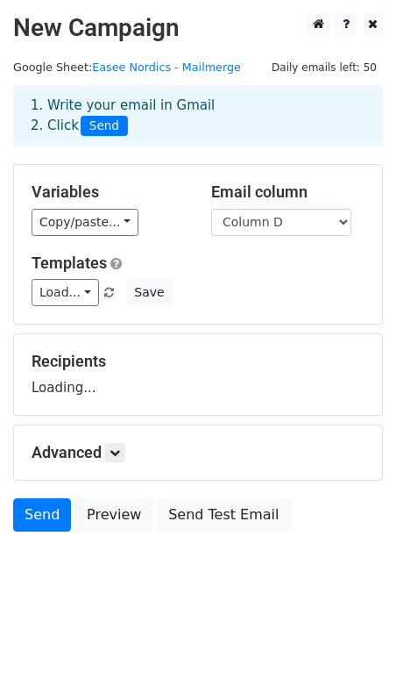 The image size is (396, 679). Describe the element at coordinates (69, 262) in the screenshot. I see `a: Templates` at that location.